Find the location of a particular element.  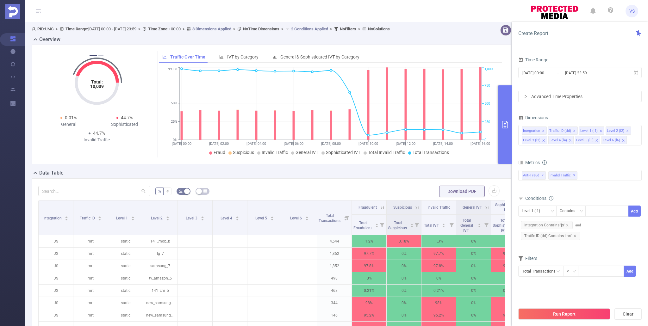

div: Level 4 (l4) is located at coordinates (558, 140).